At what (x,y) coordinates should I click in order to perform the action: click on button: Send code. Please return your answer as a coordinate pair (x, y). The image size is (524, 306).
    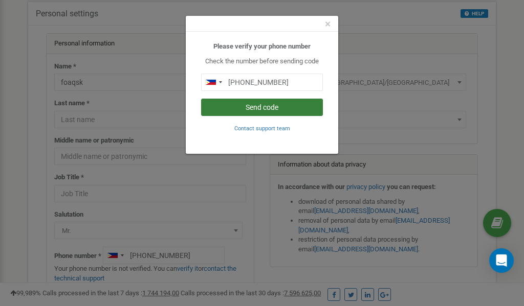
    Looking at the image, I should click on (262, 107).